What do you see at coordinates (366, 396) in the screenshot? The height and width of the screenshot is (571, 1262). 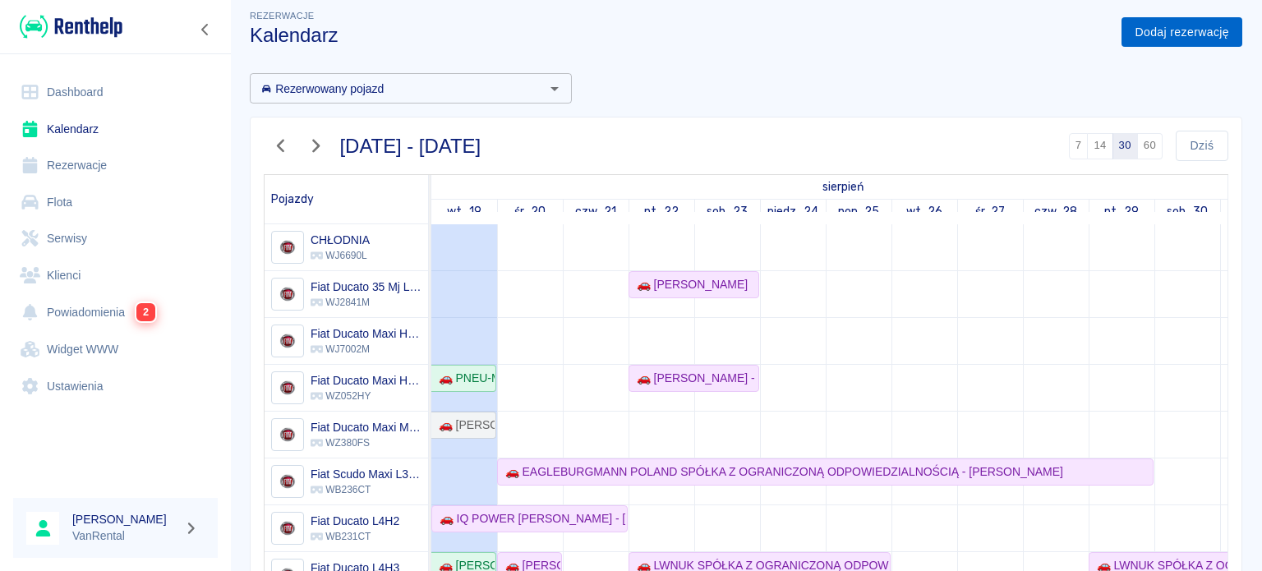 I see `p: WZ052HY` at bounding box center [366, 396].